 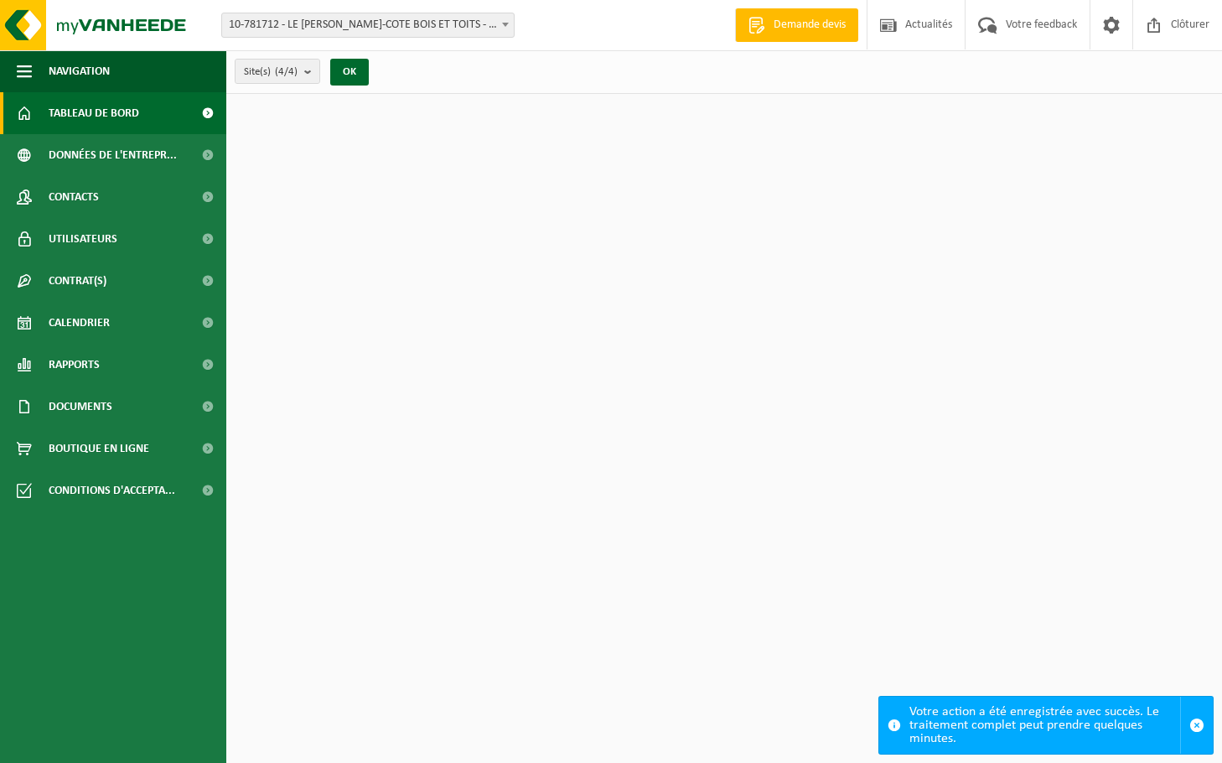 I want to click on span: Navigation, so click(x=79, y=71).